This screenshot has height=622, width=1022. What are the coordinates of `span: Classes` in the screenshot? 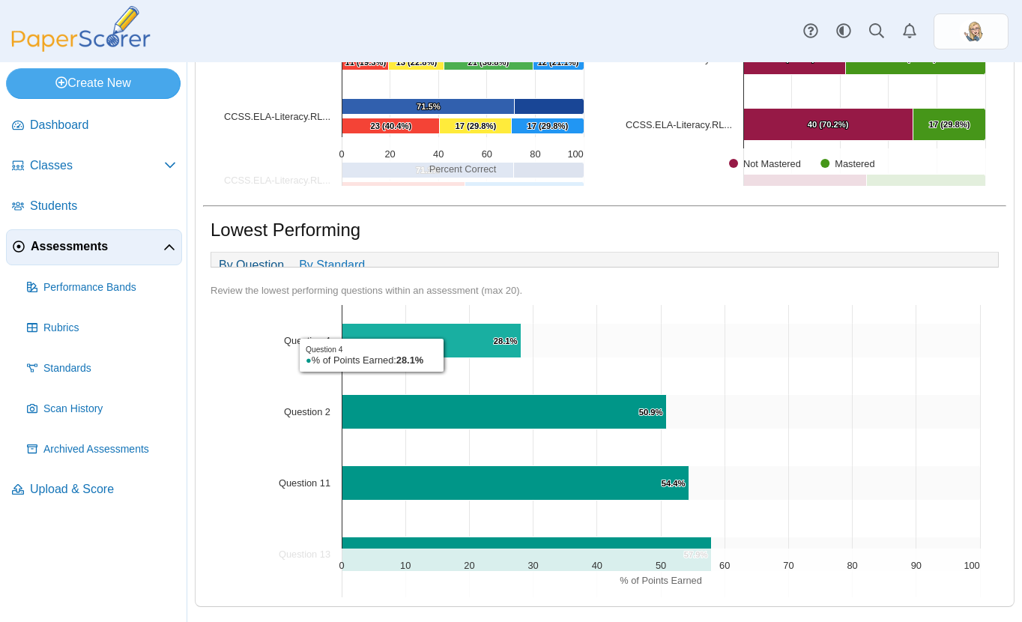 It's located at (97, 166).